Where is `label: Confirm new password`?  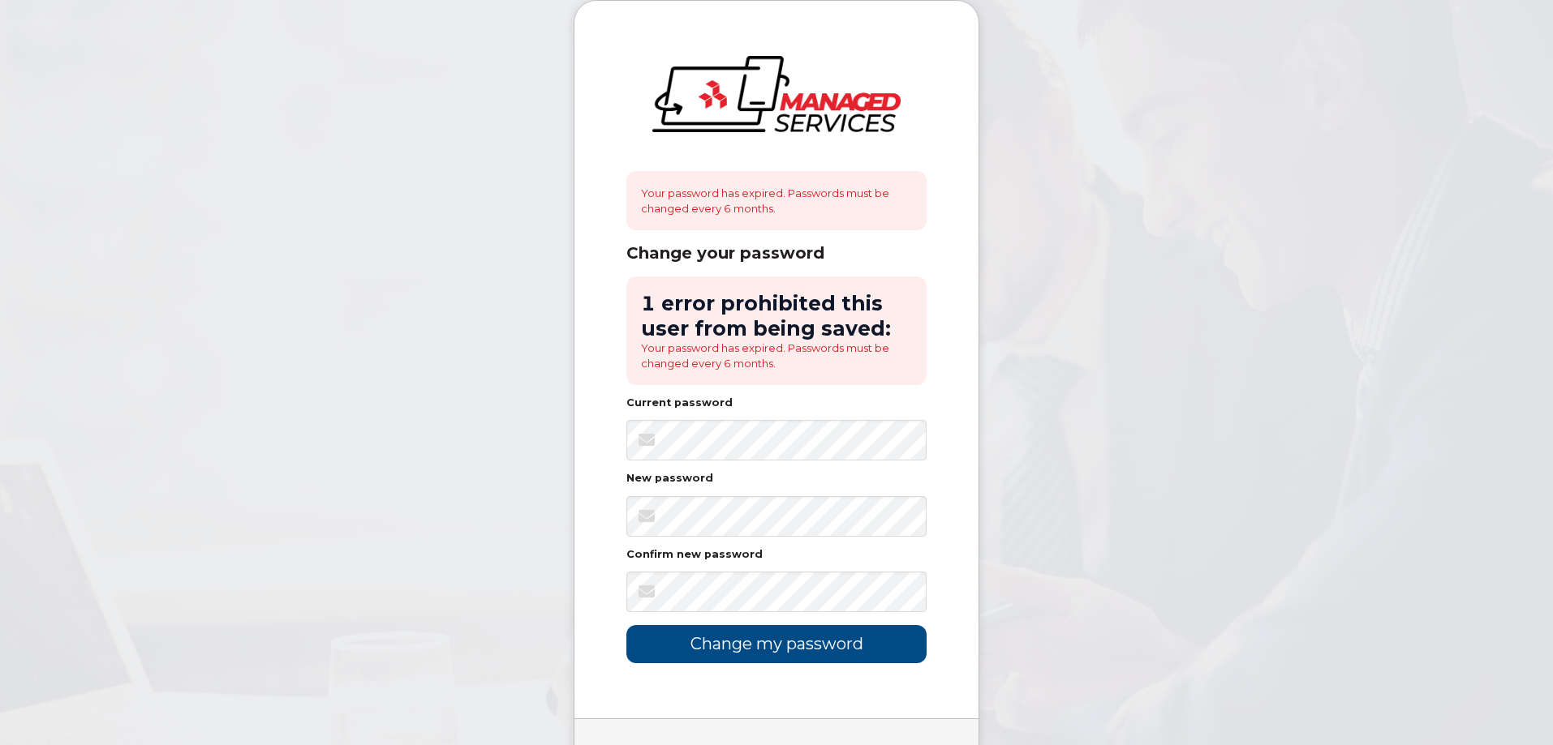 label: Confirm new password is located at coordinates (694, 555).